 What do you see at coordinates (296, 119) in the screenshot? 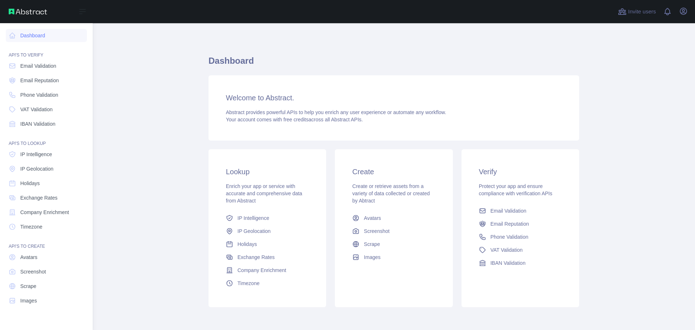
I see `span: free credits` at bounding box center [296, 119].